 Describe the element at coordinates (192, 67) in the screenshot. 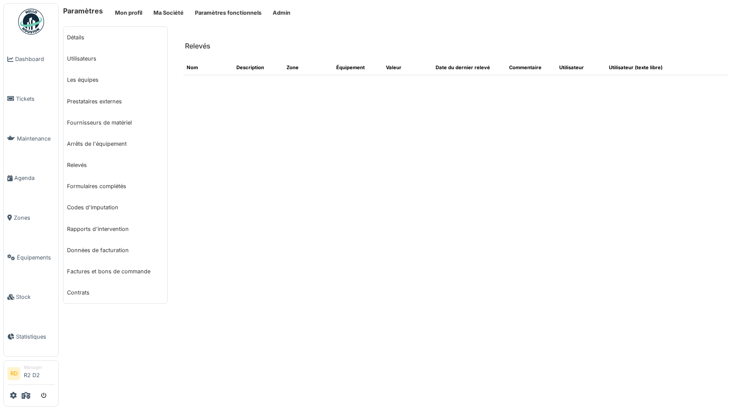

I see `span: Nom` at that location.